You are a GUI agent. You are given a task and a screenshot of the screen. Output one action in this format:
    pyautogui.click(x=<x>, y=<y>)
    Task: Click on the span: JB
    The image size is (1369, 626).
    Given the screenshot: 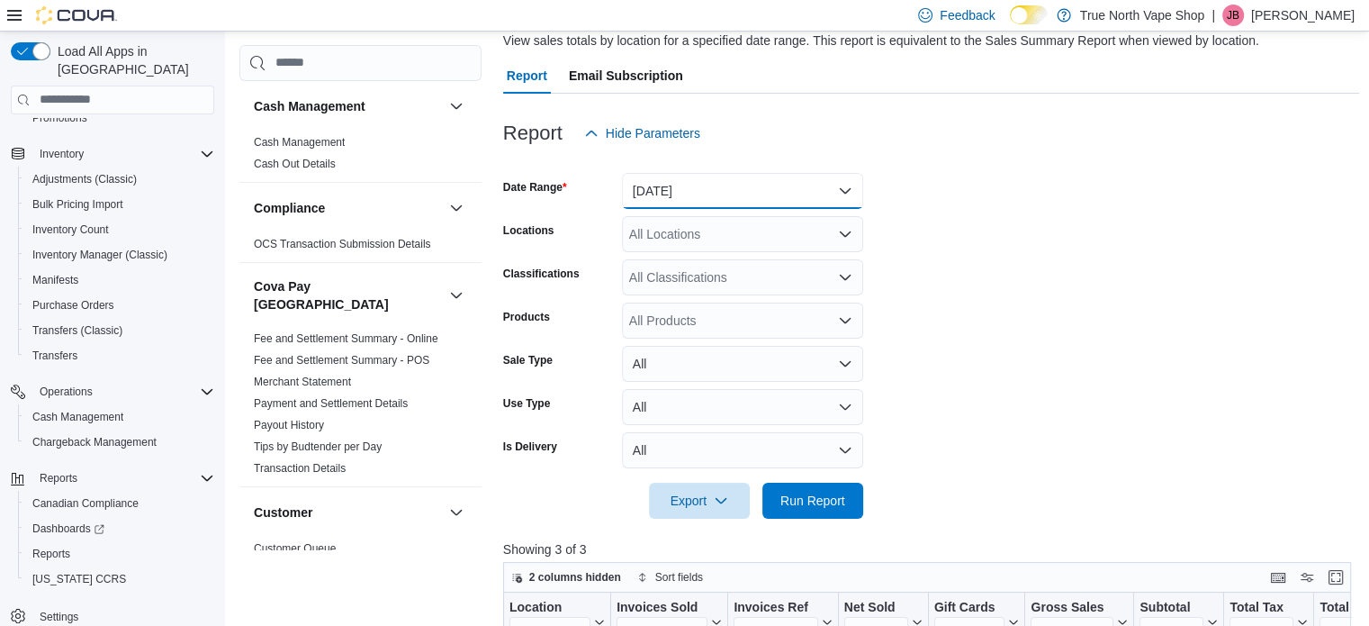 What is the action you would take?
    pyautogui.click(x=1233, y=15)
    